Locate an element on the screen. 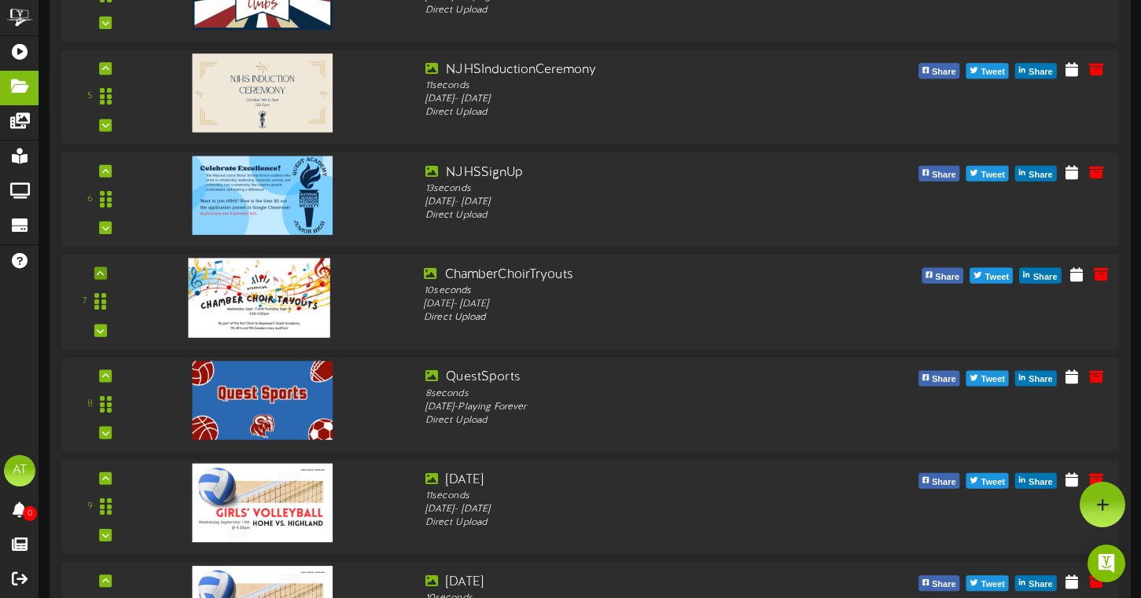 Image resolution: width=1141 pixels, height=598 pixels. div: 13 seconds is located at coordinates (634, 189).